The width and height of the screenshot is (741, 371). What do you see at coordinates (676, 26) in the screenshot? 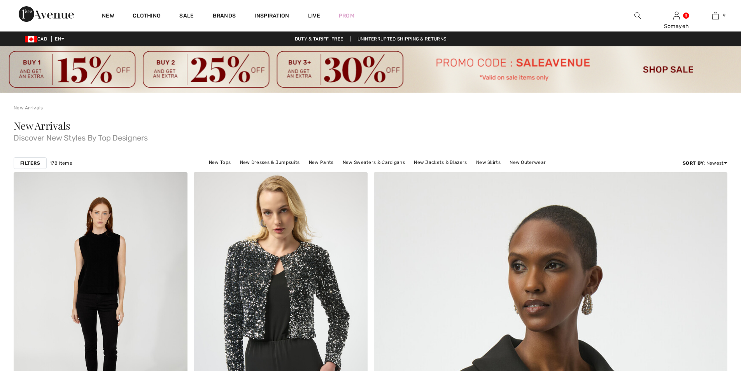
I see `div: Somayeh` at bounding box center [676, 26].